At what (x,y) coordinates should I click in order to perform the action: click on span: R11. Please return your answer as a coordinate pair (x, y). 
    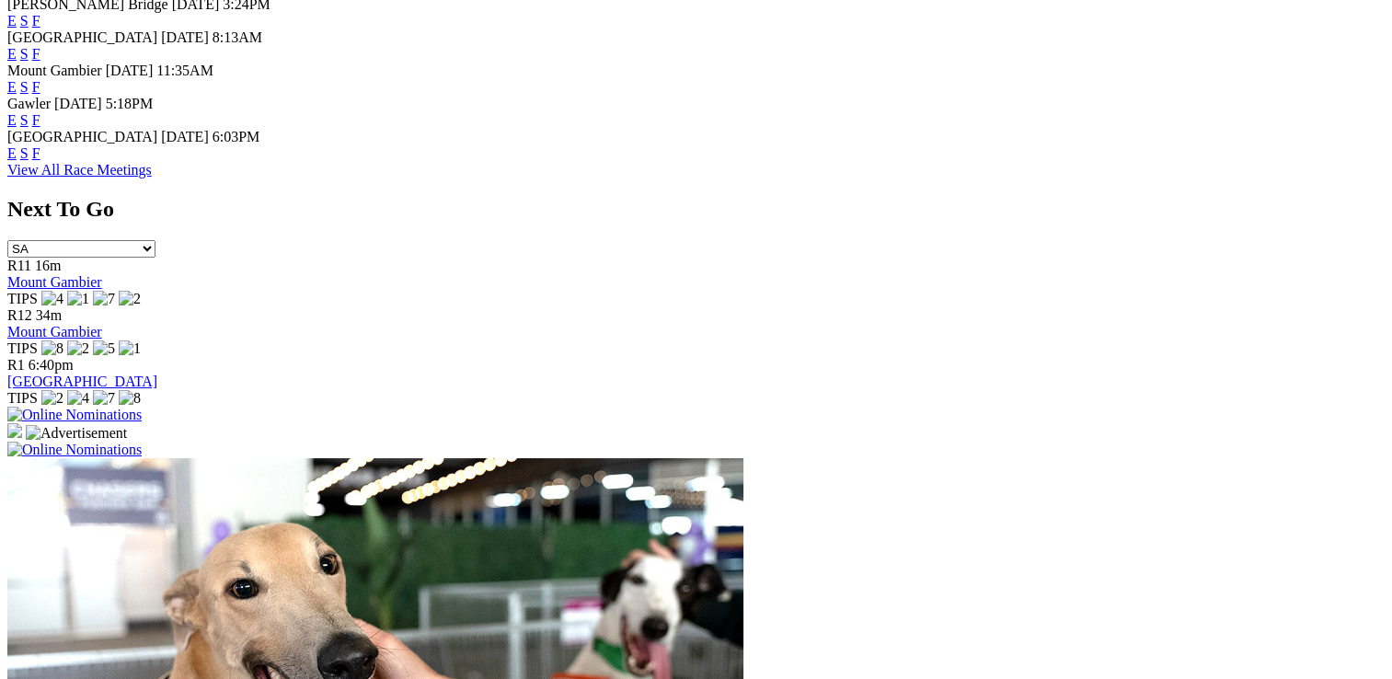
    Looking at the image, I should click on (19, 265).